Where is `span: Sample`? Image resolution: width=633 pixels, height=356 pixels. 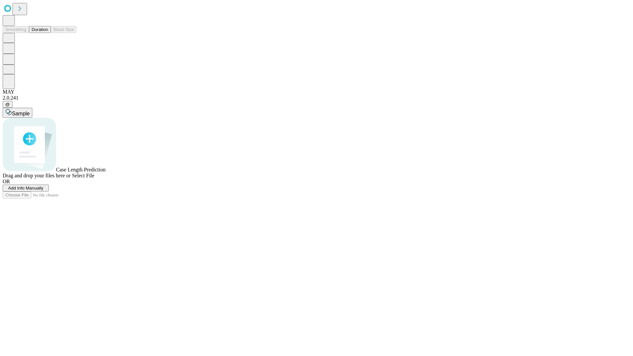 span: Sample is located at coordinates (21, 113).